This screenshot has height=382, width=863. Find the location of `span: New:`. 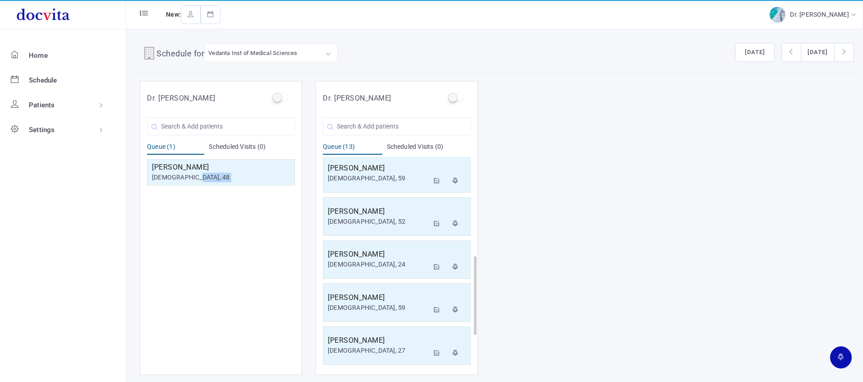

span: New: is located at coordinates (173, 14).